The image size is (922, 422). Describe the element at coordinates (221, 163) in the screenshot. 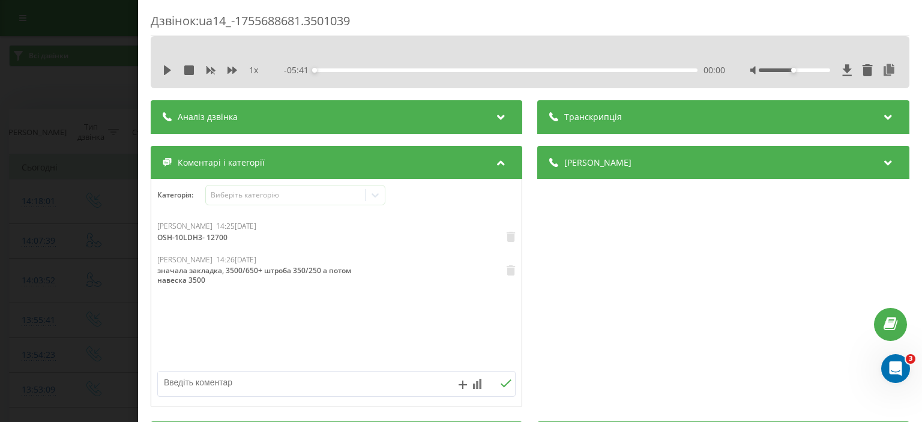

I see `span: Коментарі і категорії` at that location.